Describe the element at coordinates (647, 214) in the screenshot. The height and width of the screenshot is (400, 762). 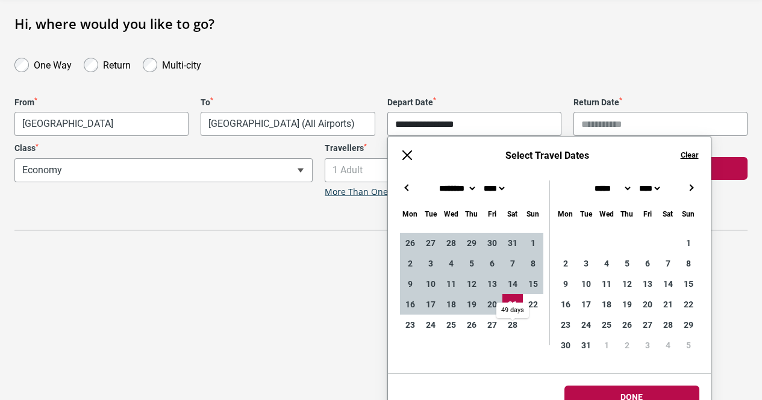
I see `div: Friday` at that location.